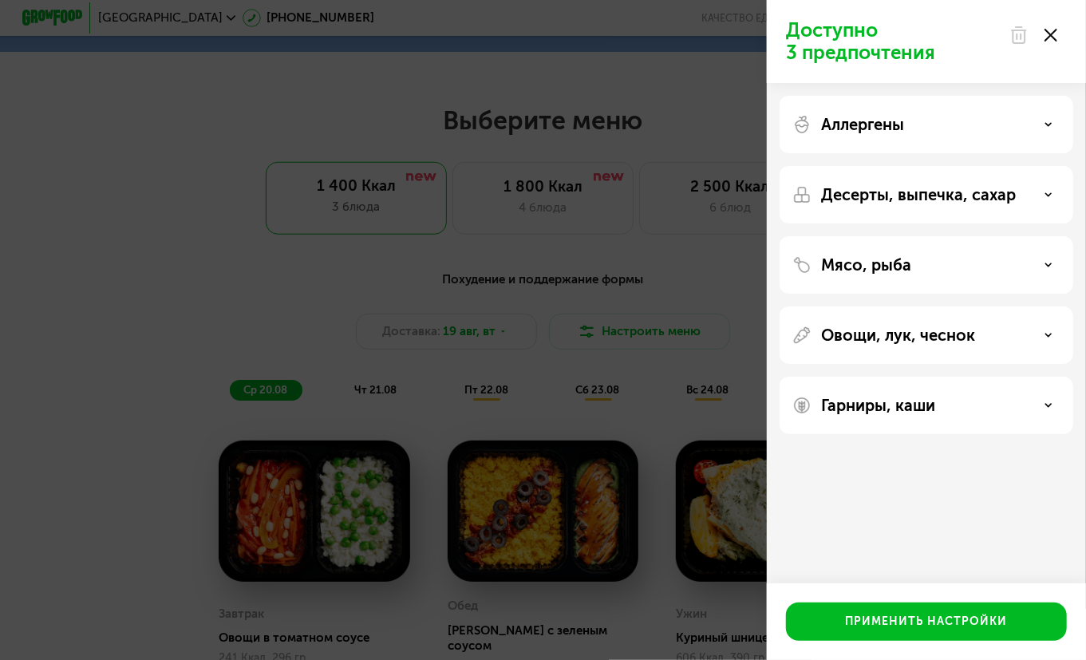 This screenshot has height=660, width=1086. Describe the element at coordinates (878, 405) in the screenshot. I see `p: Гарниры, каши` at that location.